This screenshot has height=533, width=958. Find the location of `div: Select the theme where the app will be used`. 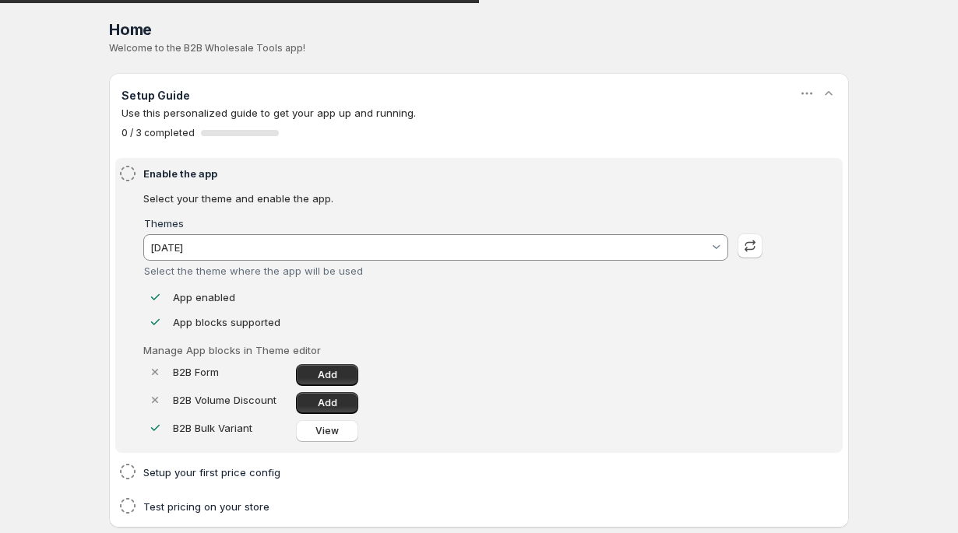

div: Select the theme where the app will be used is located at coordinates (436, 271).